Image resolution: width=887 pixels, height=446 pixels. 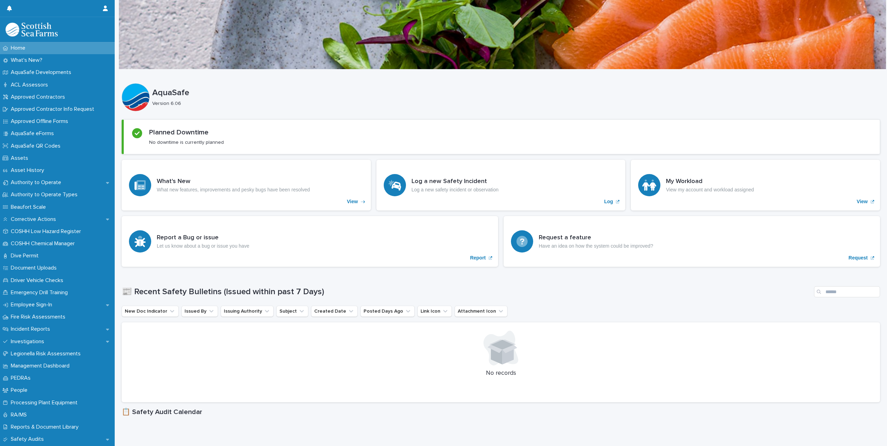 I want to click on p: Driver Vehicle Checks, so click(x=38, y=281).